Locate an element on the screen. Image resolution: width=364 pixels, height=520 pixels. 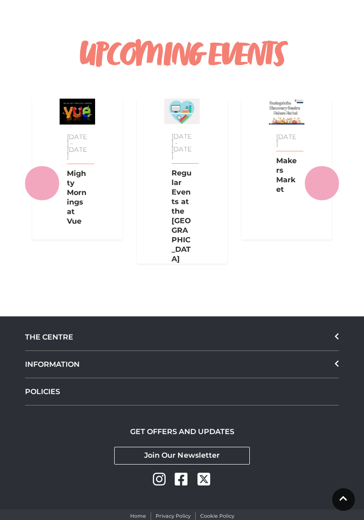
p: Mighty Mornings at Vue is located at coordinates (77, 197).